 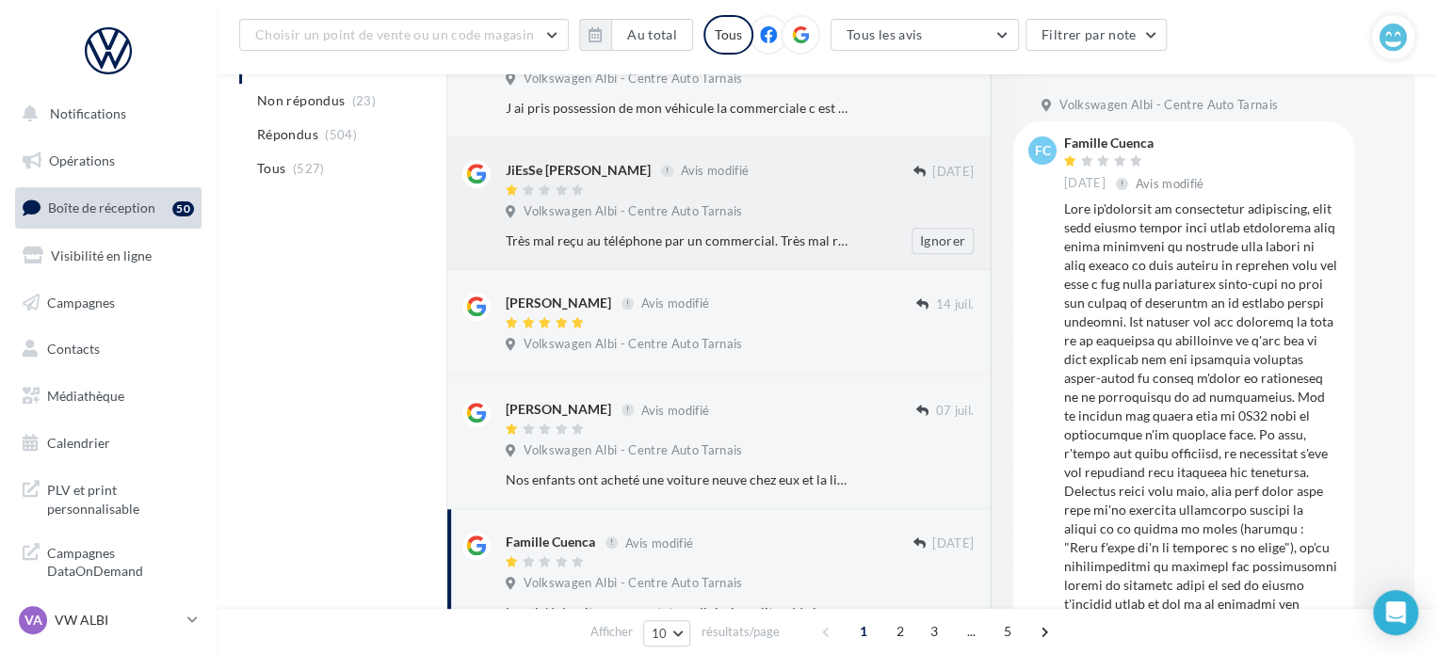 I want to click on span: Boîte de réception, so click(x=102, y=207).